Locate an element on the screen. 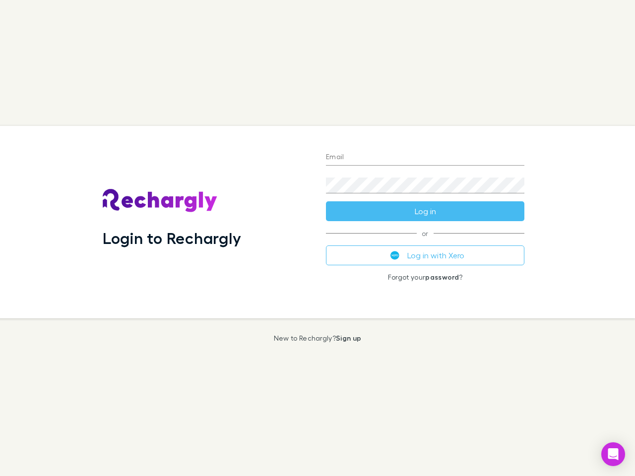 This screenshot has width=635, height=476. img: Xero's logo is located at coordinates (395, 256).